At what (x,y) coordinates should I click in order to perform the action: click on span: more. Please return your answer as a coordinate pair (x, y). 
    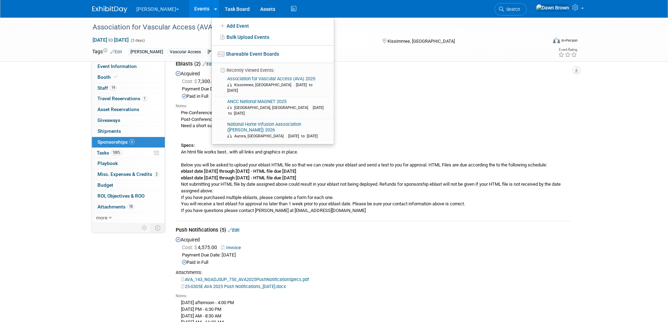
    Looking at the image, I should click on (102, 218).